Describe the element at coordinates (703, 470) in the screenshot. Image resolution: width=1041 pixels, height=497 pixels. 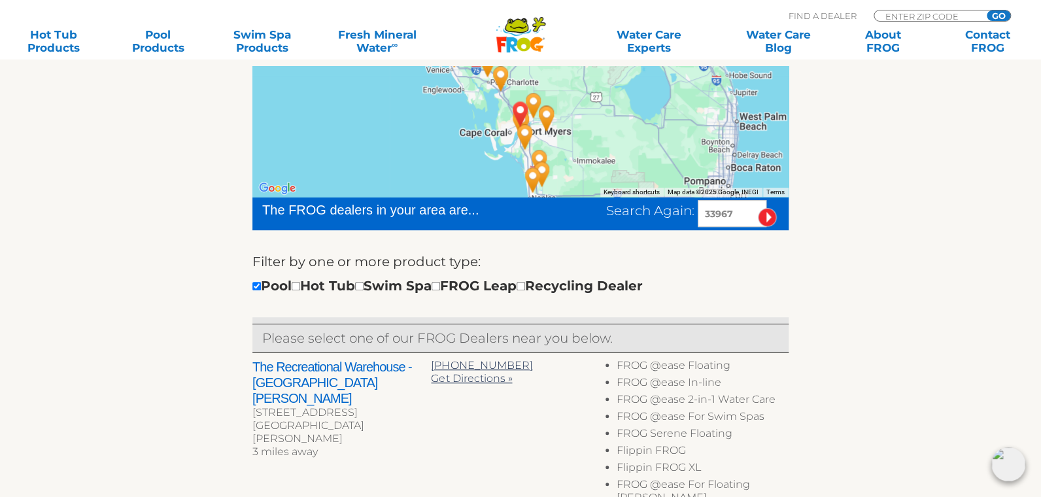
I see `li: Flippin FROG XL` at that location.